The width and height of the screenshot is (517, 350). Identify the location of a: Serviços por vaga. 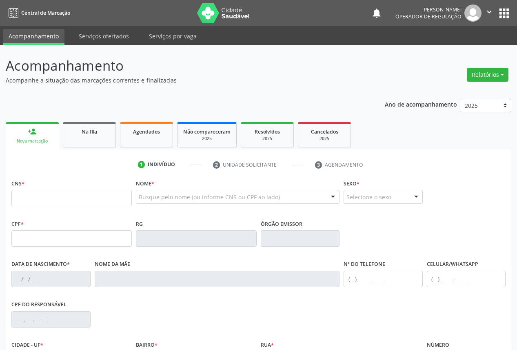
(173, 36).